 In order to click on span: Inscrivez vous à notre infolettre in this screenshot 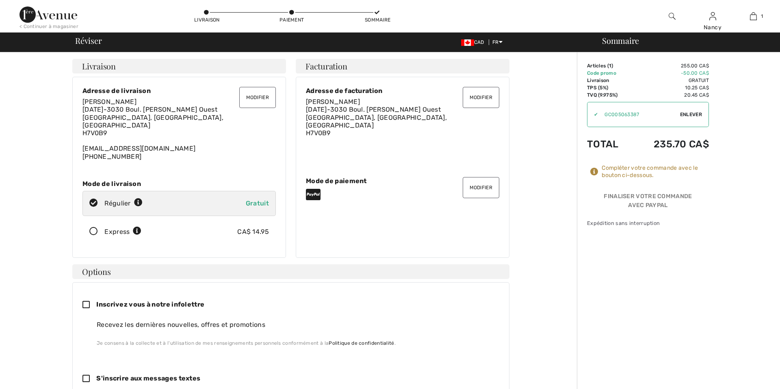, I will do `click(150, 304)`.